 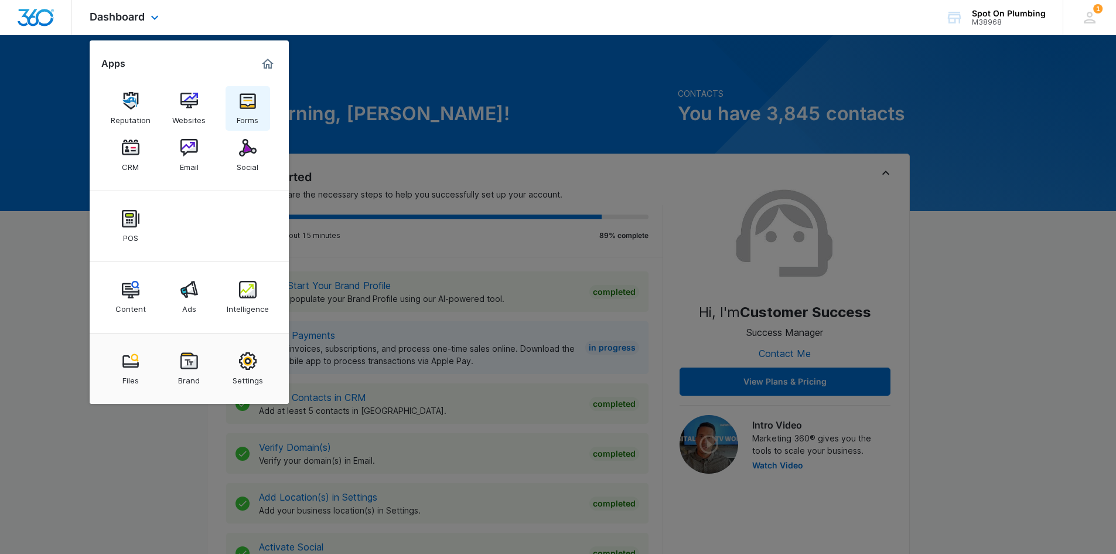 What do you see at coordinates (131, 377) in the screenshot?
I see `div: Files` at bounding box center [131, 377].